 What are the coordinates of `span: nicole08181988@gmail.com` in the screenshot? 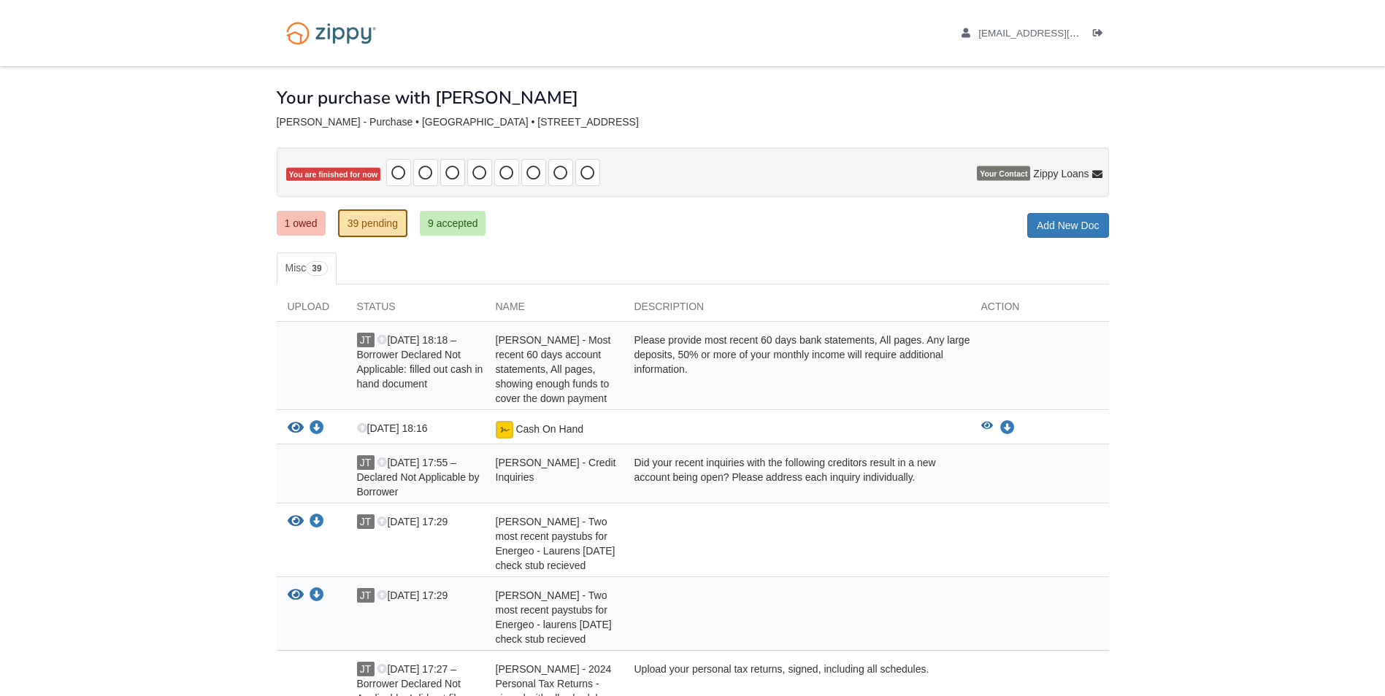 It's located at (1061, 33).